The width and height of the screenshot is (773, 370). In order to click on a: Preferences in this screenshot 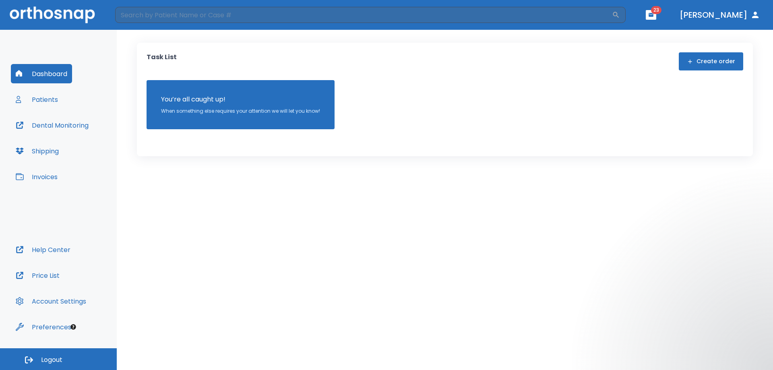, I will do `click(43, 327)`.